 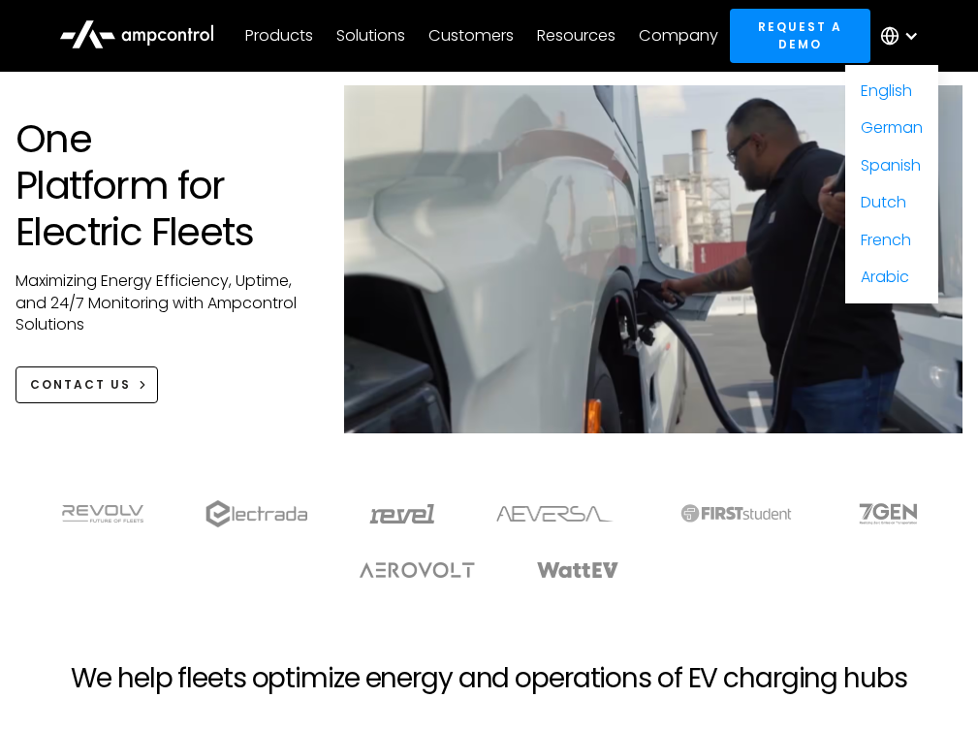 I want to click on img: WattEV logo, so click(x=578, y=570).